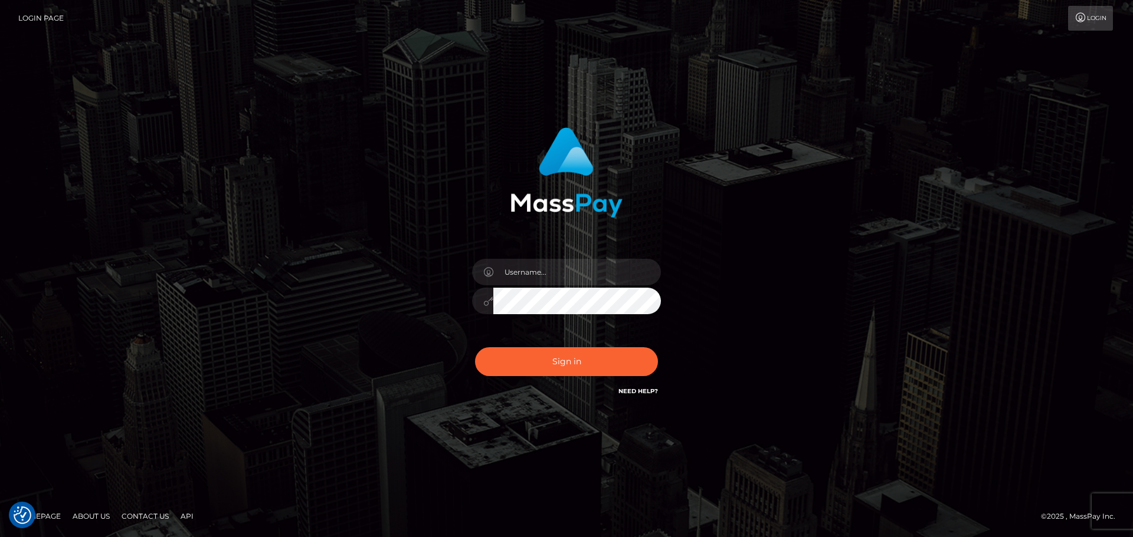 The height and width of the screenshot is (537, 1133). I want to click on div: © 2025 , MassPay Inc., so click(1082, 517).